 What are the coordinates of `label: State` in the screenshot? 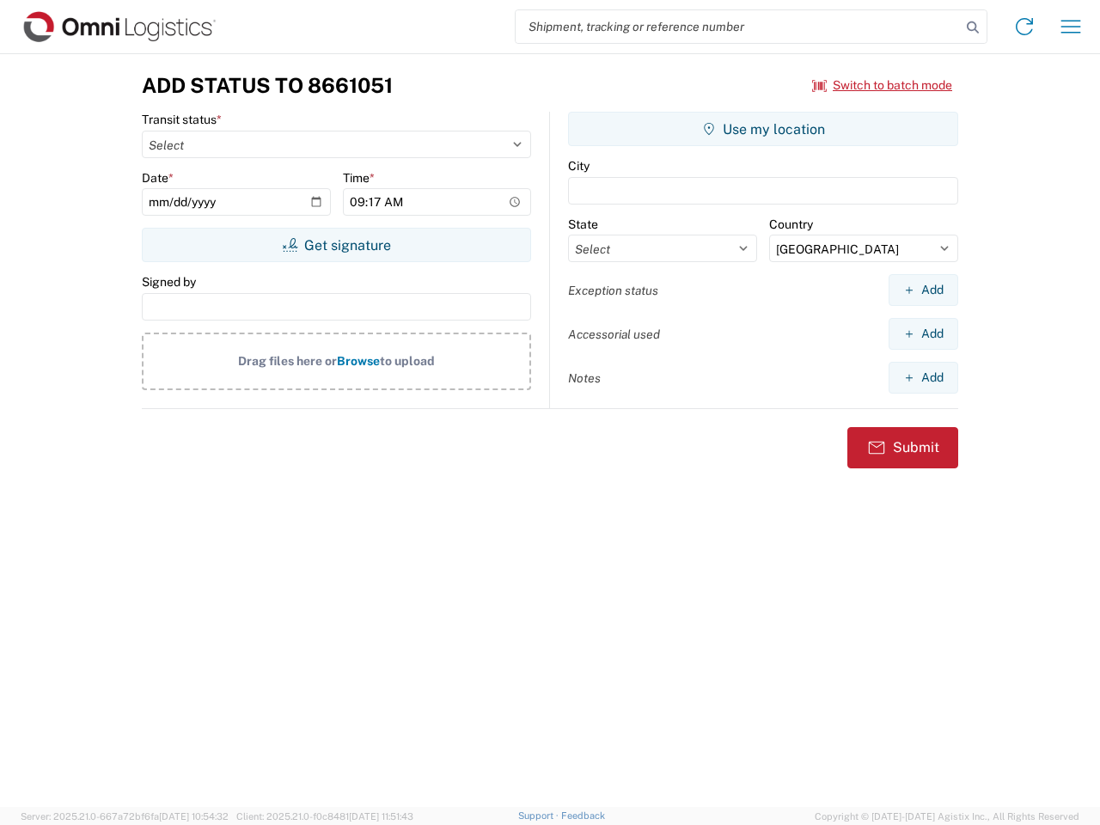 It's located at (583, 224).